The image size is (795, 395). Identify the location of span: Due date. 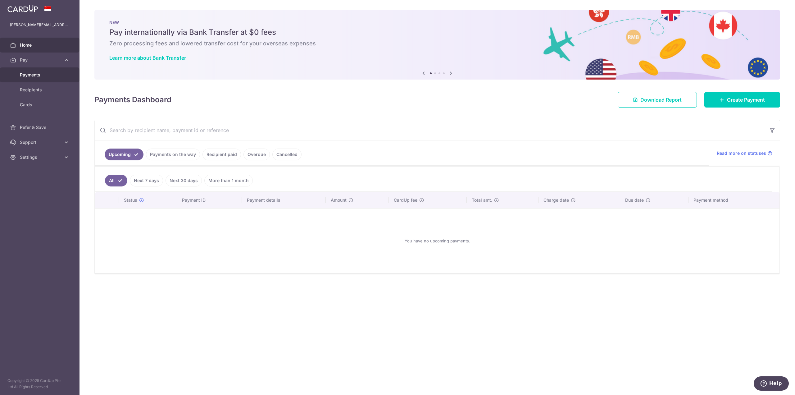
(634, 200).